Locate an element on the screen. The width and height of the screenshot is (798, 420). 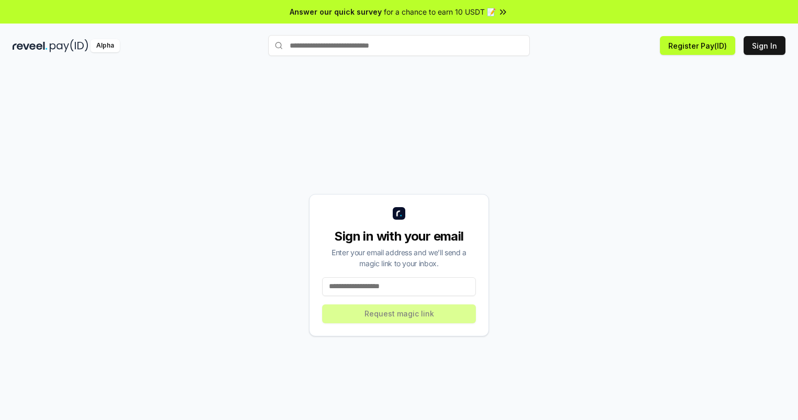
div: Enter your email address and we’ll send a magic link to your inbox. is located at coordinates (399, 258).